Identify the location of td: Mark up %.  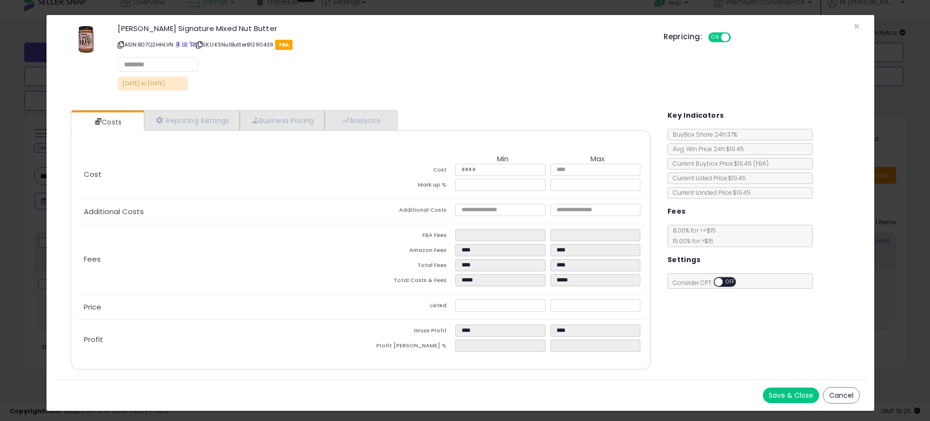
(408, 186).